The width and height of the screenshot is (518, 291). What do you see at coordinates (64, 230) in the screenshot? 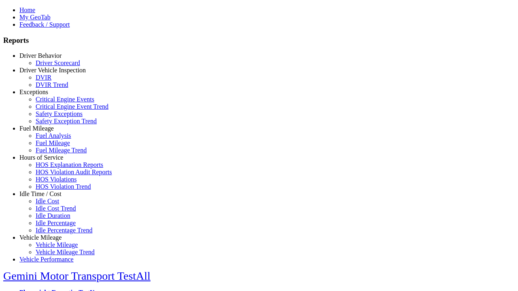
I see `a: Idle Percentage Trend` at bounding box center [64, 230].